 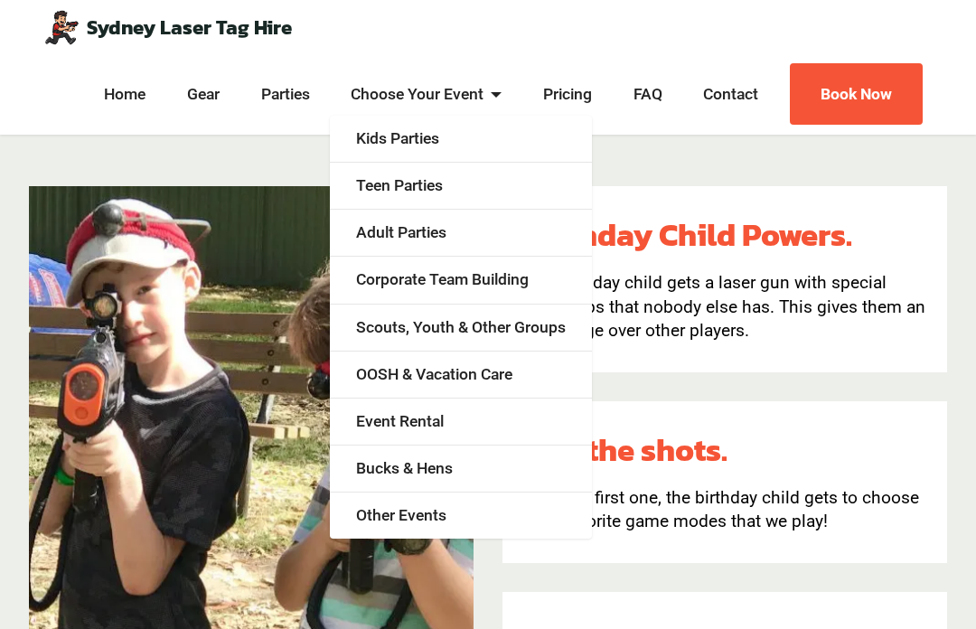 What do you see at coordinates (855, 94) in the screenshot?
I see `a: Book Now` at bounding box center [855, 94].